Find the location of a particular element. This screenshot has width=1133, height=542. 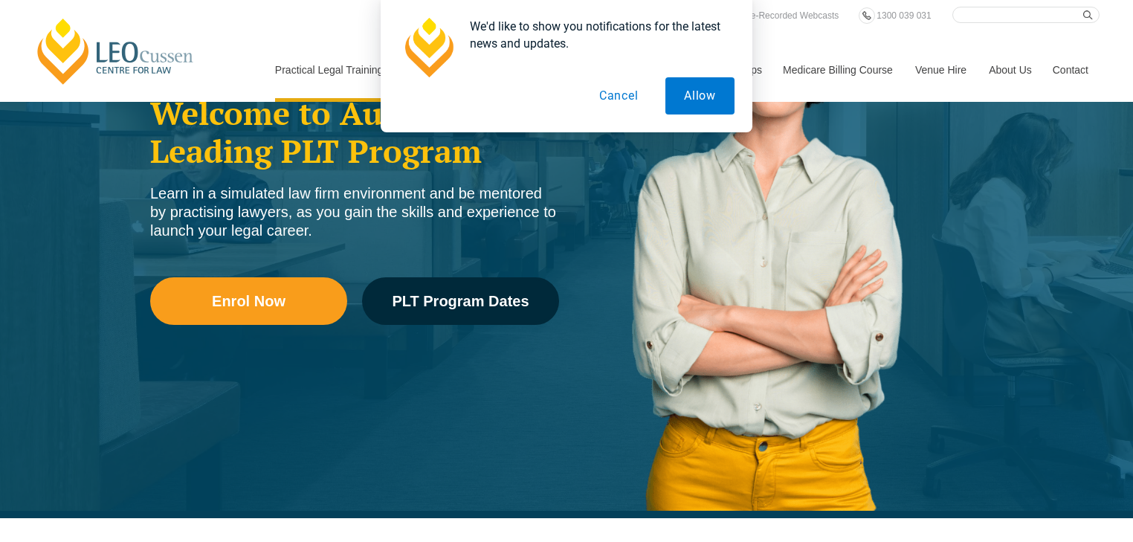

a: PLT Program Dates is located at coordinates (460, 301).